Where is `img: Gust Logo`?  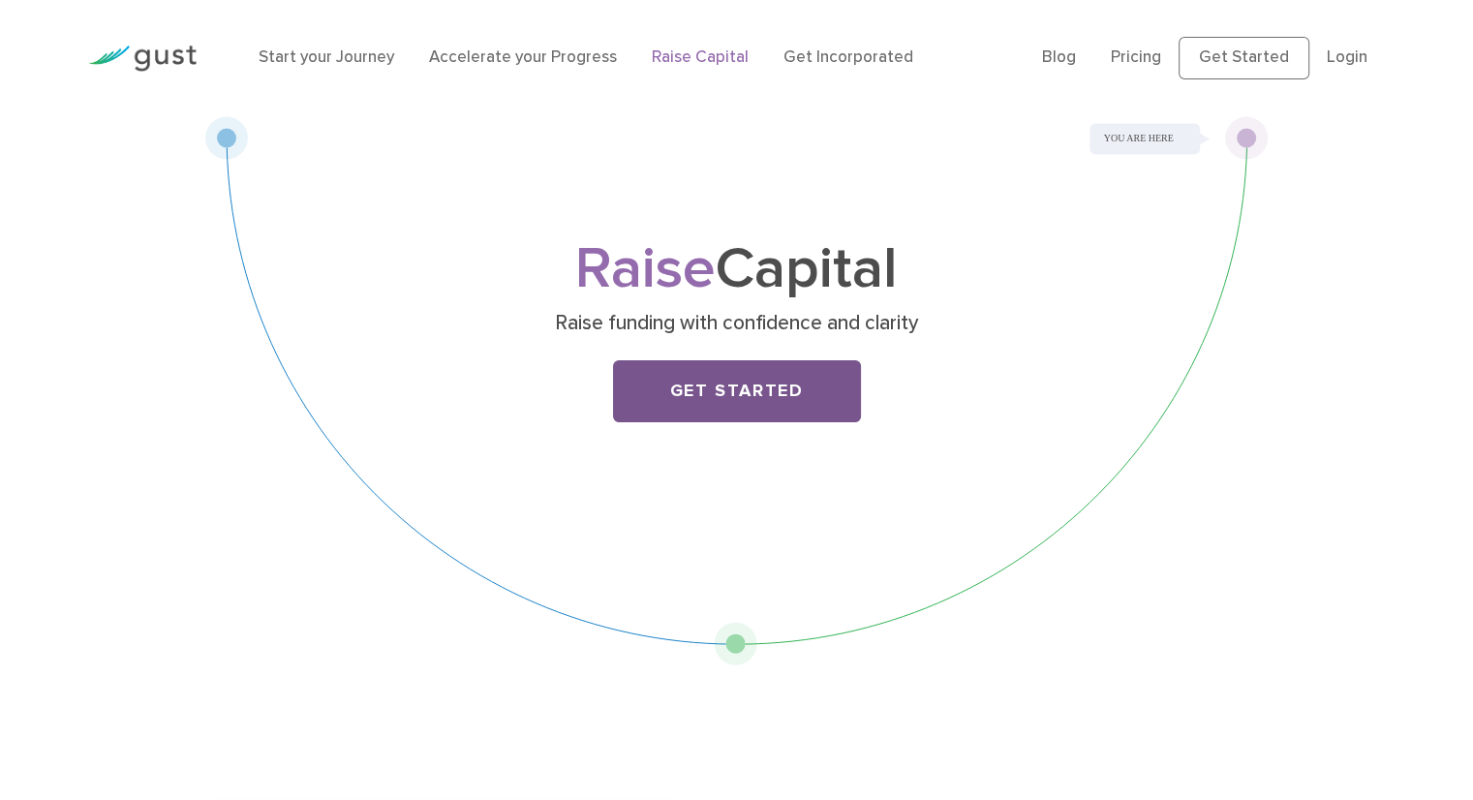 img: Gust Logo is located at coordinates (142, 58).